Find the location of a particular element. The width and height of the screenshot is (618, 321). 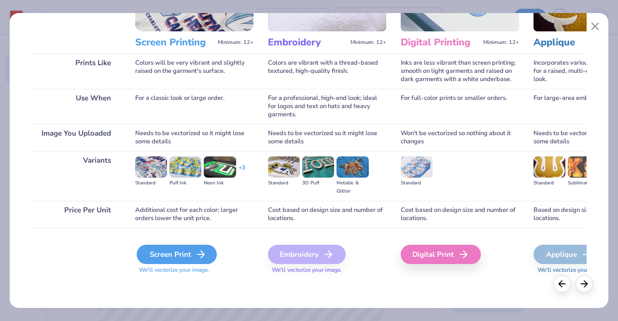

div: Neon Ink is located at coordinates (220, 183).